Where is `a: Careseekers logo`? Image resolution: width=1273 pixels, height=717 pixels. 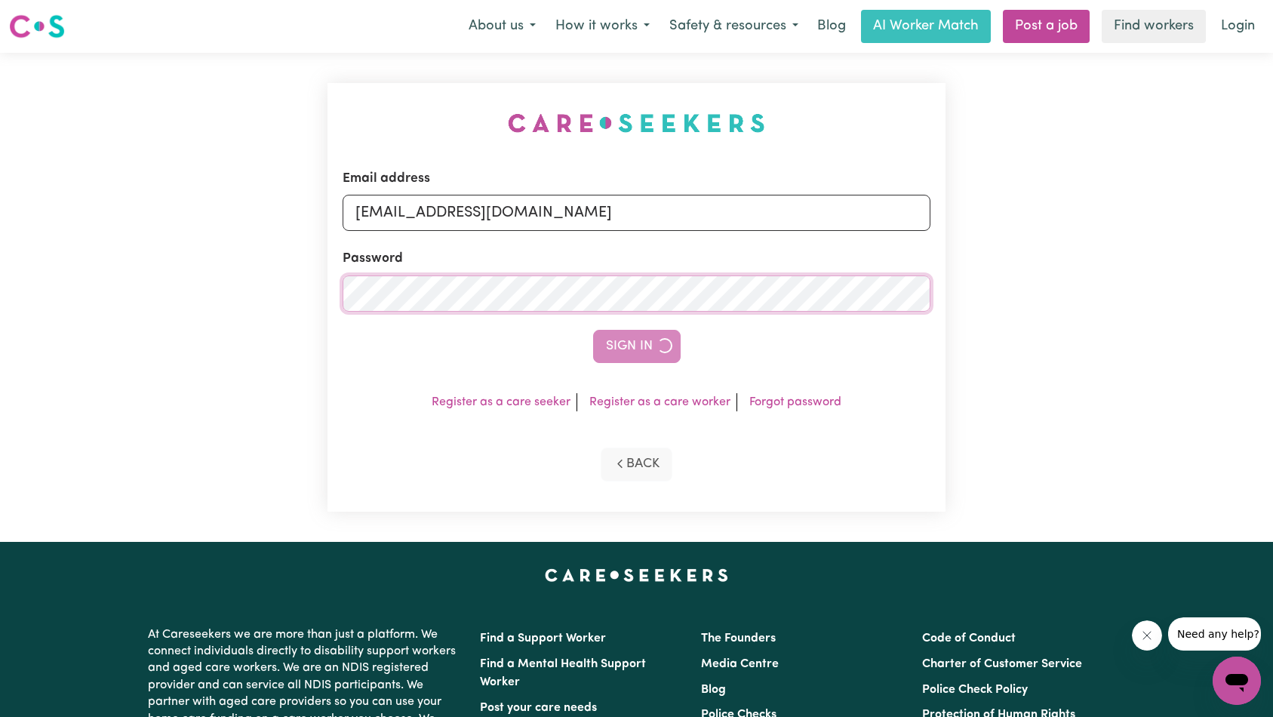
a: Careseekers logo is located at coordinates (37, 26).